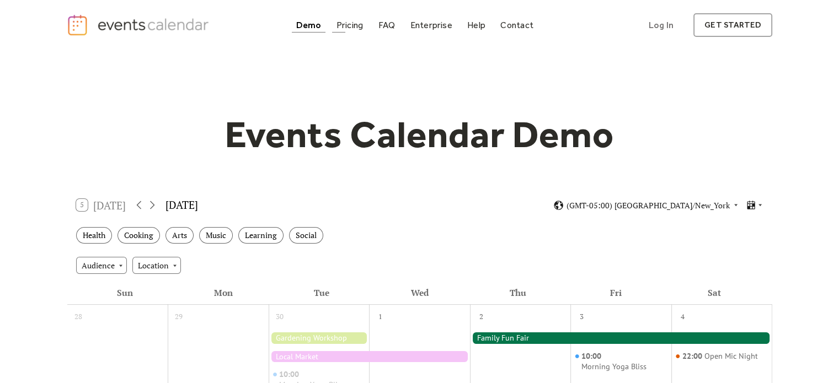 The width and height of the screenshot is (839, 383). I want to click on div: FAQ, so click(386, 25).